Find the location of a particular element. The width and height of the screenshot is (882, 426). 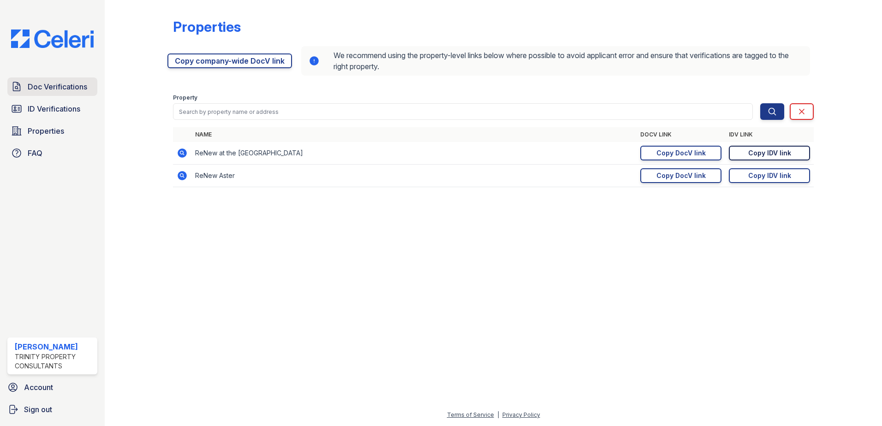

span: Properties is located at coordinates (46, 131).